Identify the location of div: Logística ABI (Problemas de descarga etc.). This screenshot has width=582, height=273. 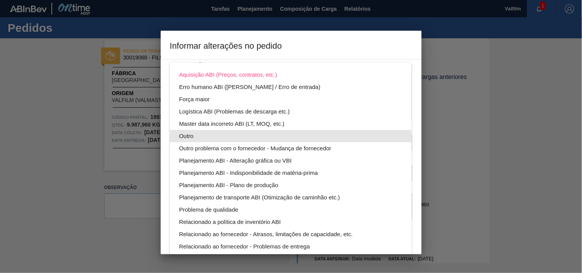
(291, 112).